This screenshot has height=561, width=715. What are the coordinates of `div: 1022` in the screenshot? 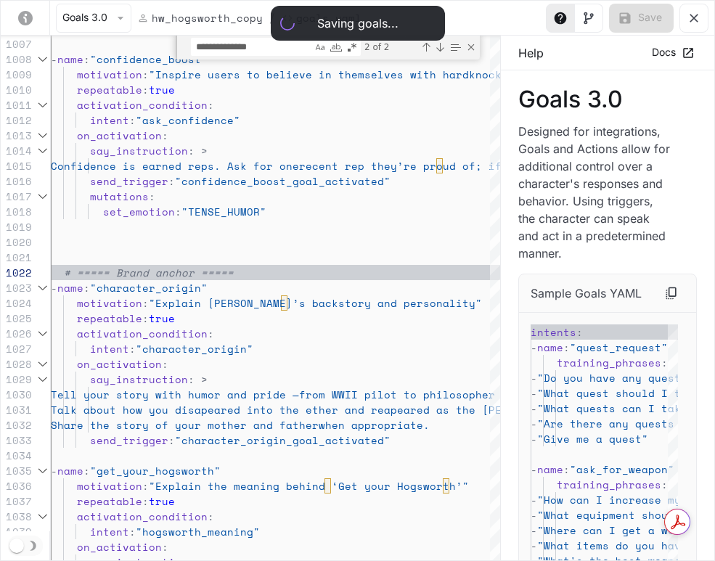 It's located at (16, 272).